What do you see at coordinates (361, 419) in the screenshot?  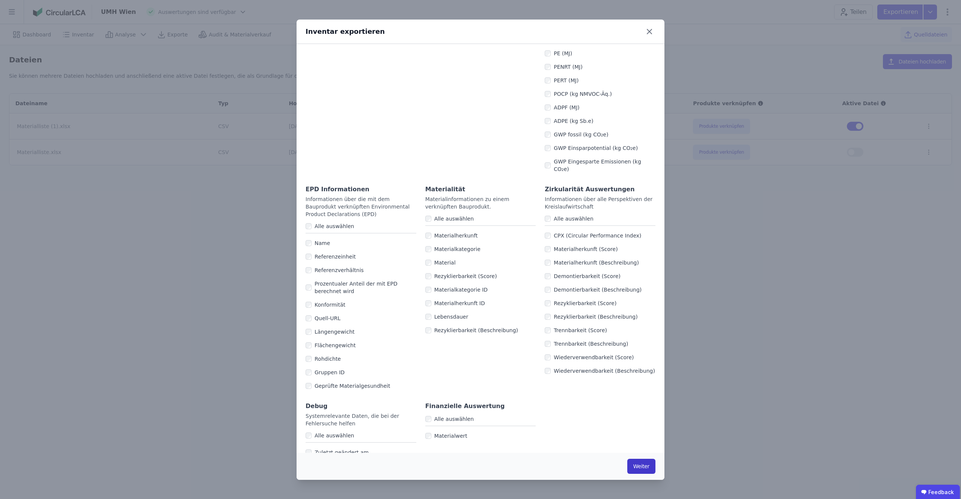 I see `div: Systemrelevante Daten, die bei der Fehlersuche helfen` at bounding box center [361, 419].